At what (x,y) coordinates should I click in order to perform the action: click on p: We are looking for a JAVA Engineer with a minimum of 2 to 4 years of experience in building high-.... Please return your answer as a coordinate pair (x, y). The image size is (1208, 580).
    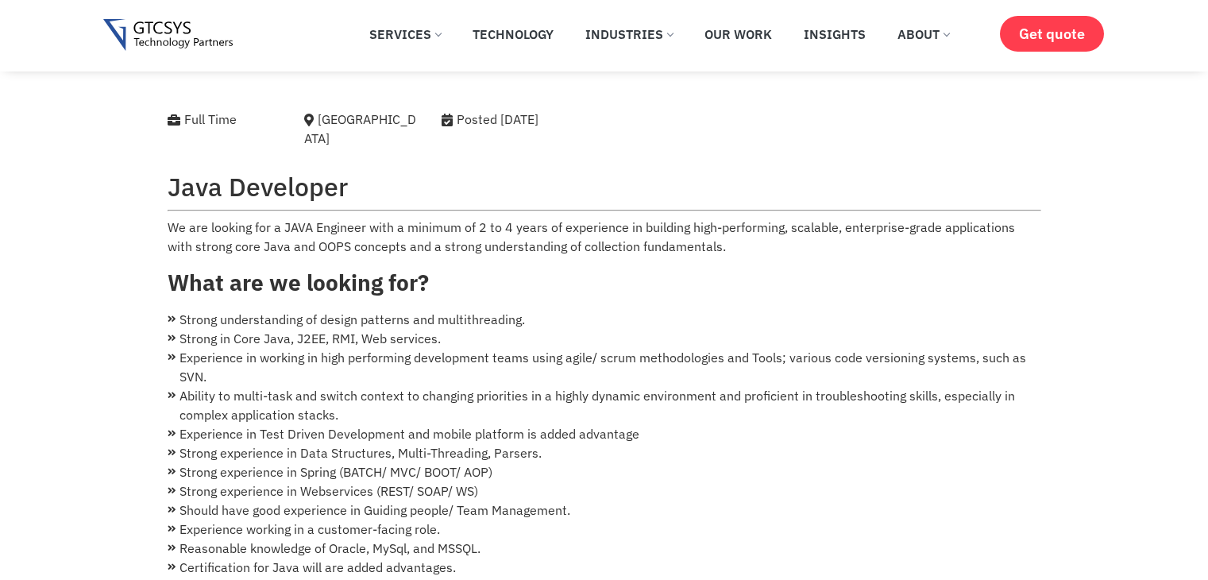
    Looking at the image, I should click on (604, 237).